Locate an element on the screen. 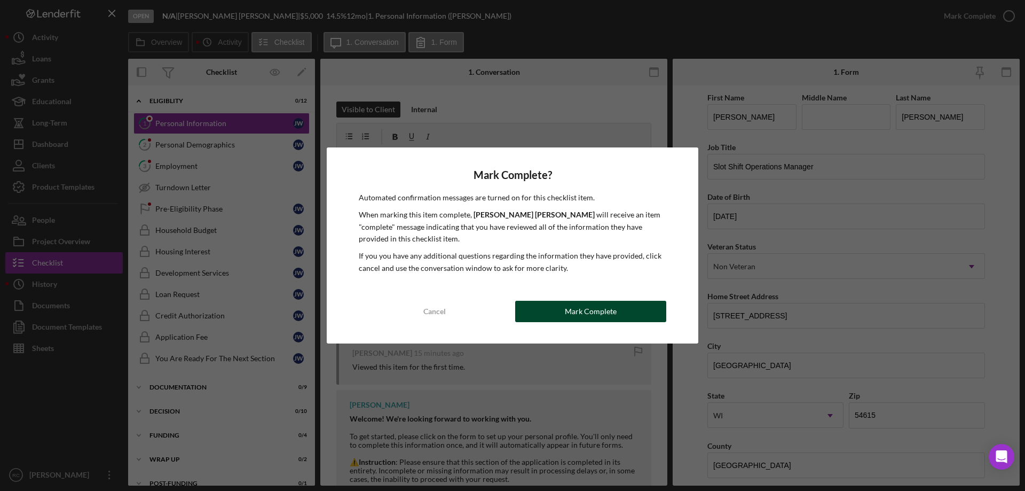 The width and height of the screenshot is (1025, 491). p: Automated confirmation messages are turned on for this checklist item. is located at coordinates (512, 198).